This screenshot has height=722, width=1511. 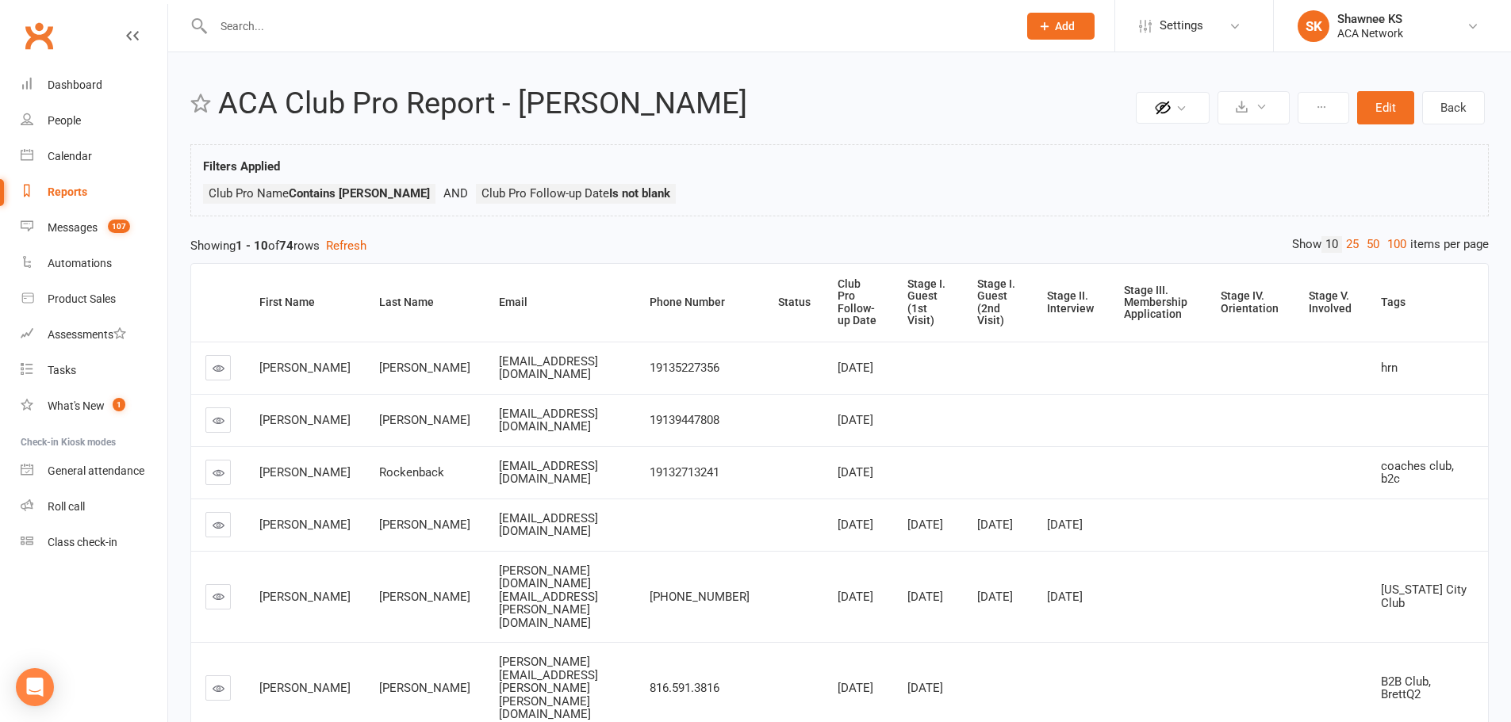 I want to click on a: 10, so click(x=1331, y=244).